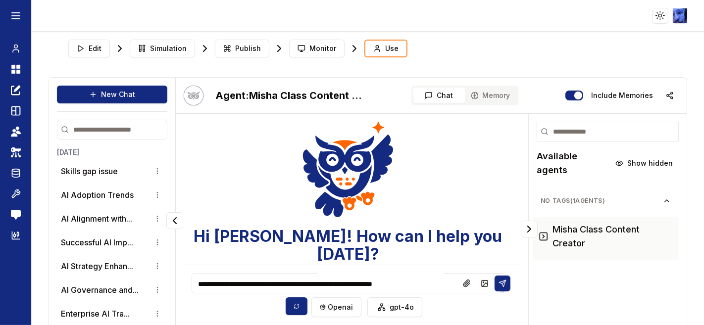 This screenshot has height=325, width=704. What do you see at coordinates (317, 49) in the screenshot?
I see `a: Monitor` at bounding box center [317, 49].